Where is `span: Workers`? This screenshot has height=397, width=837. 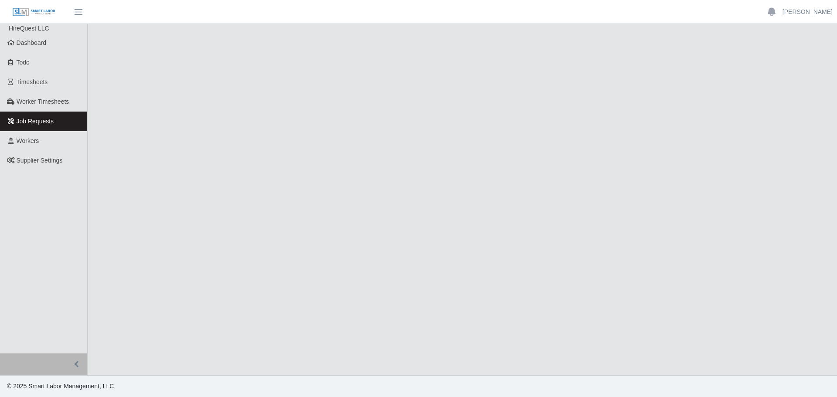
span: Workers is located at coordinates (28, 141).